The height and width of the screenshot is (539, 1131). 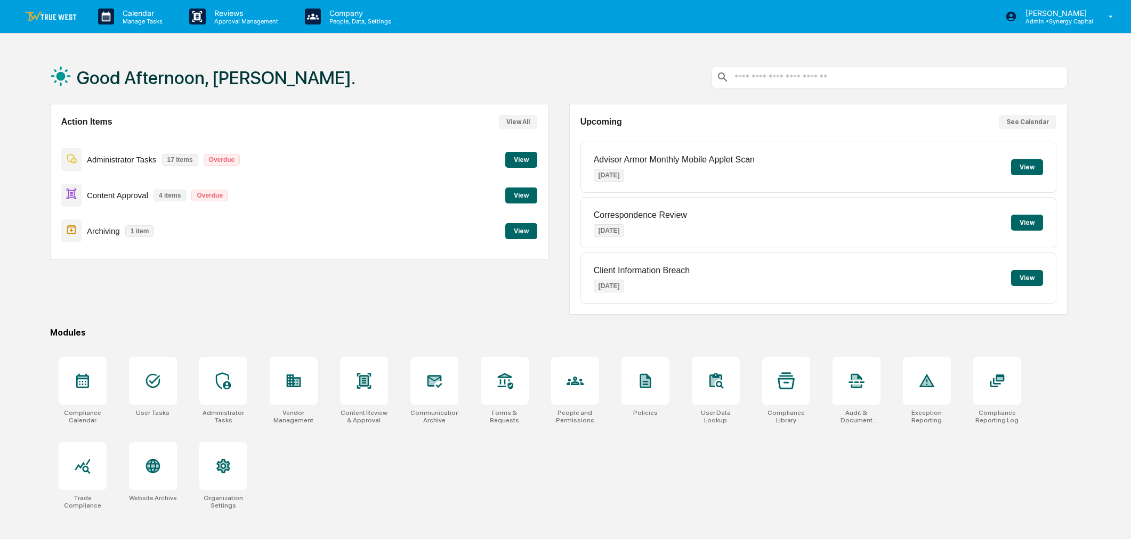 I want to click on h2: Action Items, so click(x=87, y=122).